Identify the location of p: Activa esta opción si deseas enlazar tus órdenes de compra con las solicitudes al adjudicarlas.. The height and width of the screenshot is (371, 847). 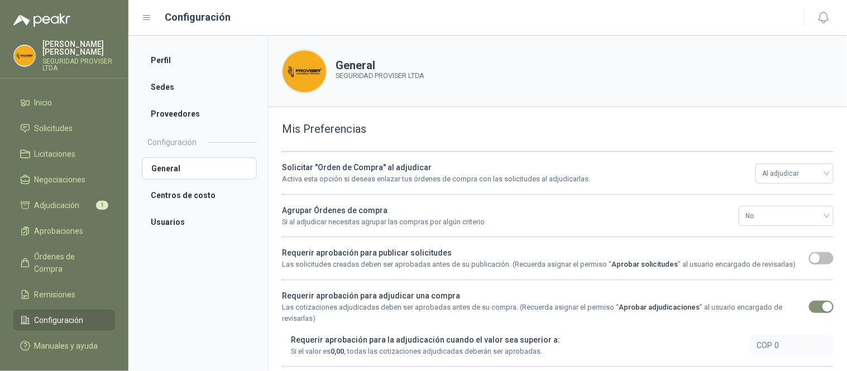
(515, 179).